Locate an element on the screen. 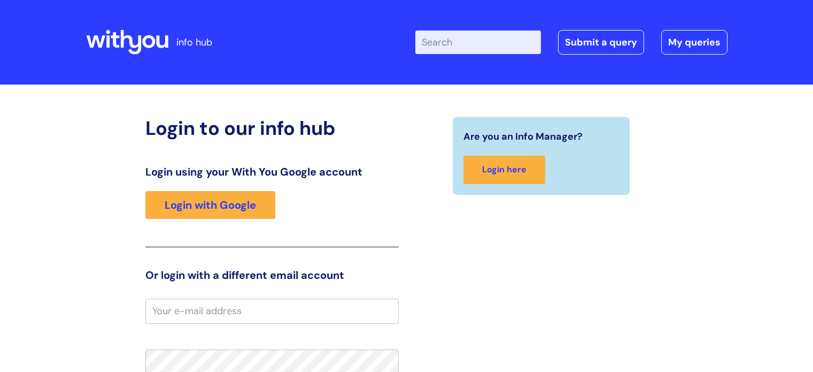  a: Submit a query is located at coordinates (601, 42).